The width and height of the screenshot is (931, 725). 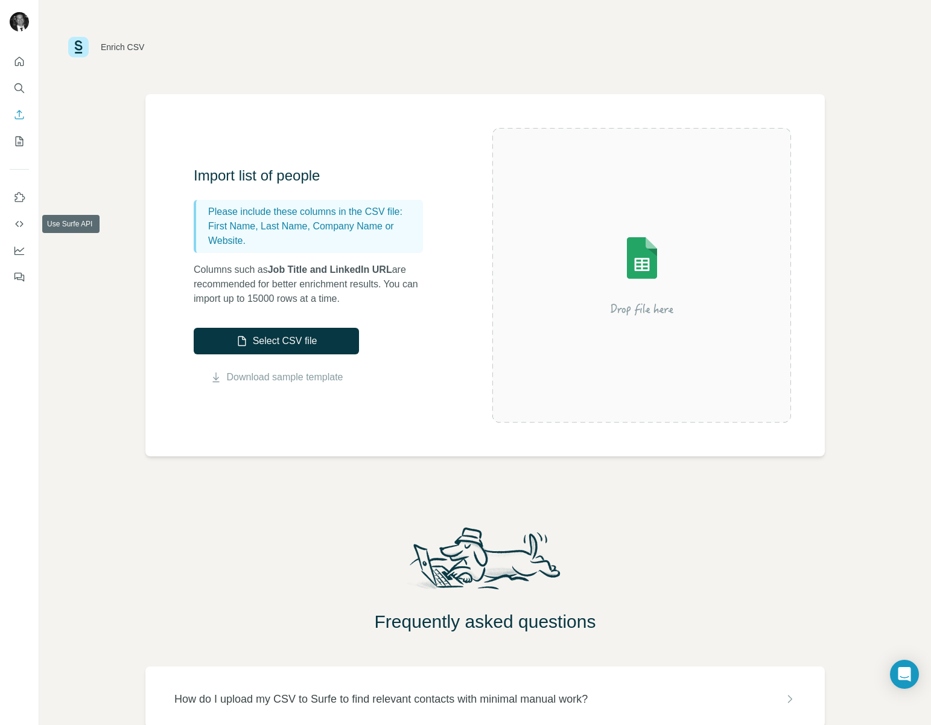 I want to click on button: Feedback, so click(x=19, y=277).